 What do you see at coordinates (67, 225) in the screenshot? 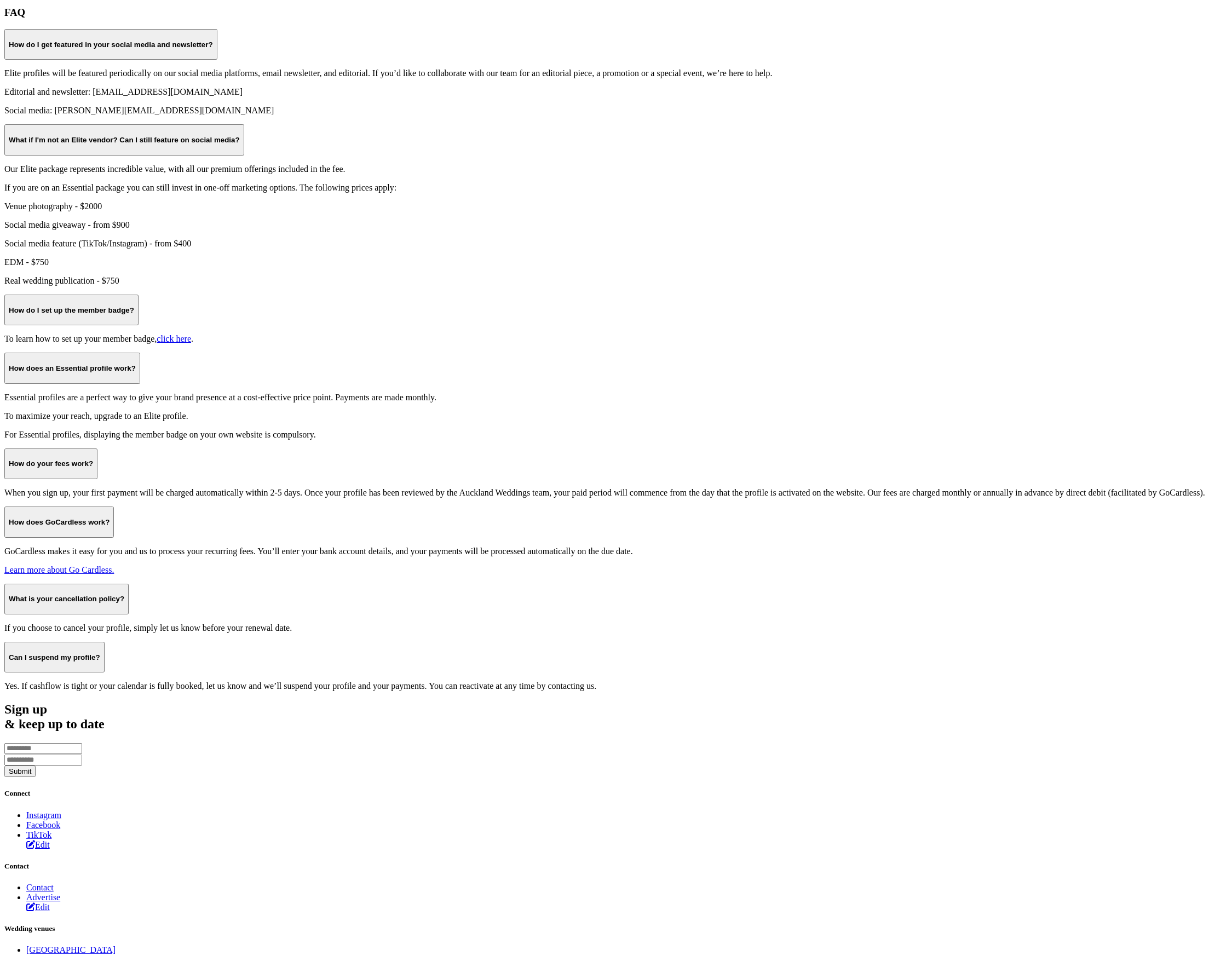
I see `span: Social media giveaway - from $900` at bounding box center [67, 225].